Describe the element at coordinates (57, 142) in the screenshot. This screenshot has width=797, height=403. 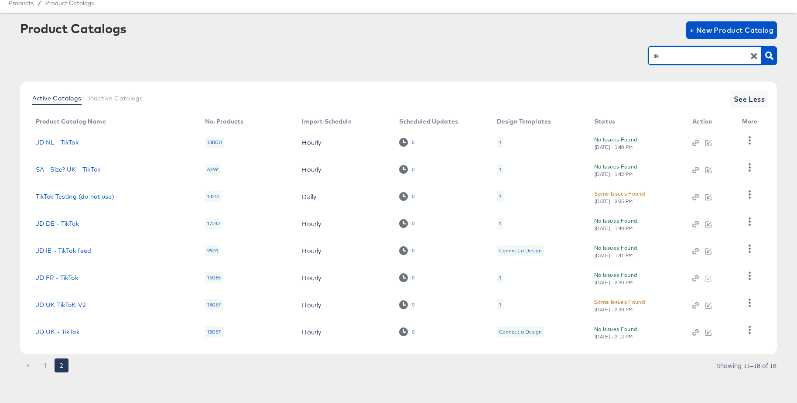
I see `a: JD NL - TikTok` at that location.